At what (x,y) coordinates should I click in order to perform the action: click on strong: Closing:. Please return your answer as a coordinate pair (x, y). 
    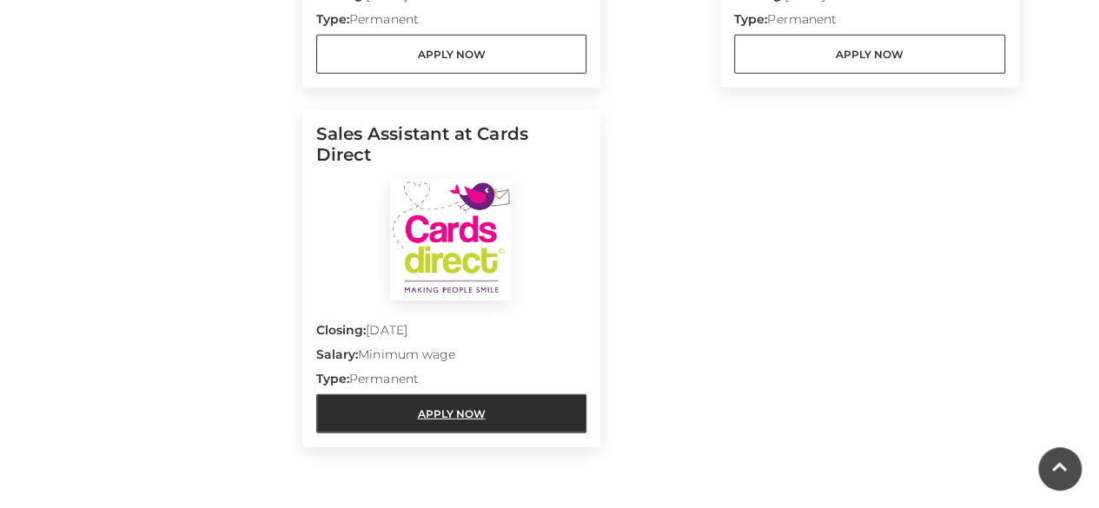
    Looking at the image, I should click on (341, 330).